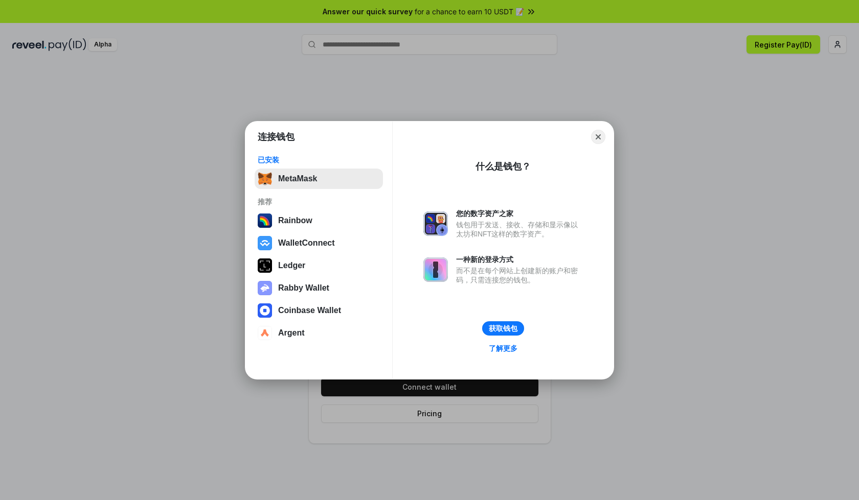 This screenshot has height=500, width=859. I want to click on img: svg+xml,%3Csvg%20xmlns%3D%22http%3A%2F%2Fwww.w3.org%2F2000%2Fsvg%22%20width%3D%2228%22%20height%3..., so click(265, 266).